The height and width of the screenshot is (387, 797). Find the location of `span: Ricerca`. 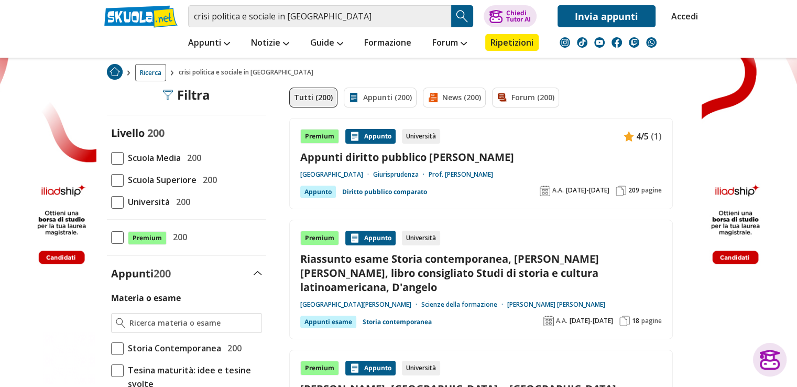

span: Ricerca is located at coordinates (150, 72).